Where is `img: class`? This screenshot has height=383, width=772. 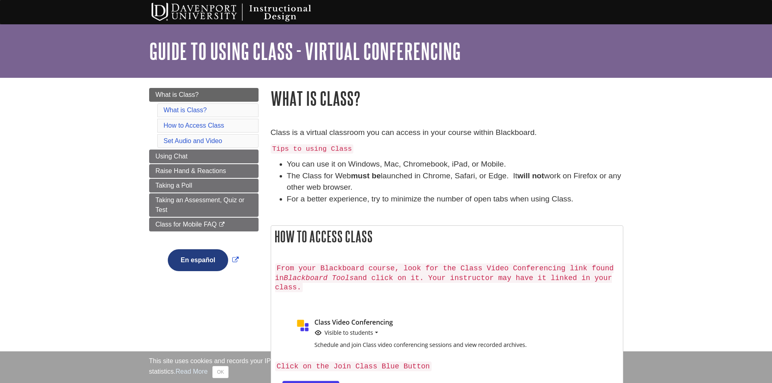
img: class is located at coordinates (426, 334).